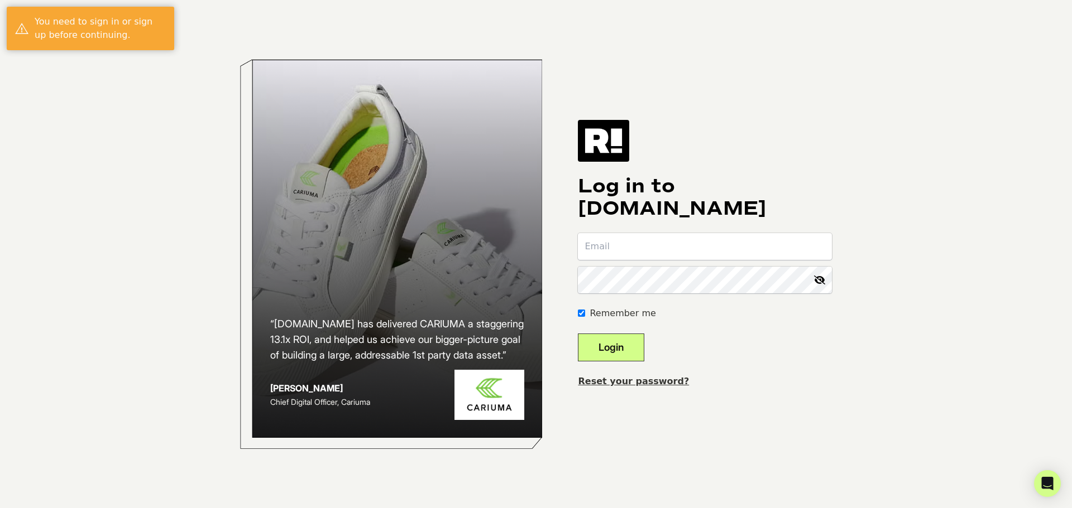 This screenshot has height=508, width=1072. I want to click on div: Open Intercom Messenger, so click(1047, 484).